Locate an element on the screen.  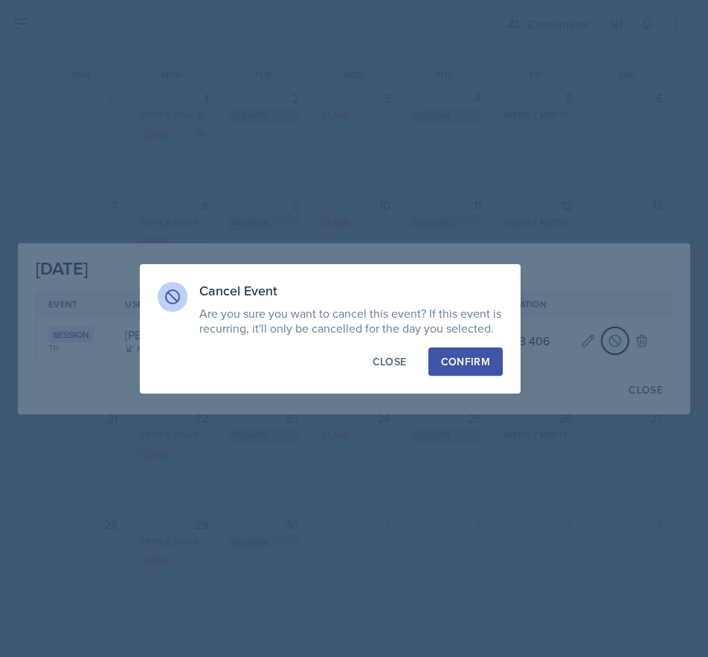
h3: Cancel Event is located at coordinates (351, 291).